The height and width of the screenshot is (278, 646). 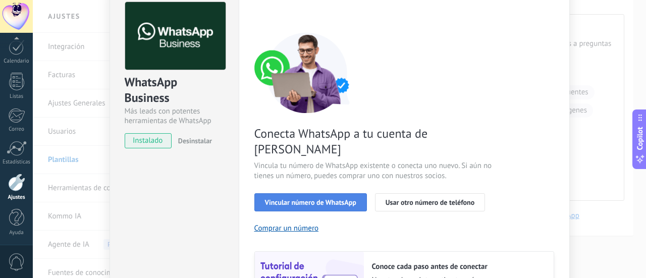 I want to click on span: Vincular número de WhatsApp, so click(x=310, y=202).